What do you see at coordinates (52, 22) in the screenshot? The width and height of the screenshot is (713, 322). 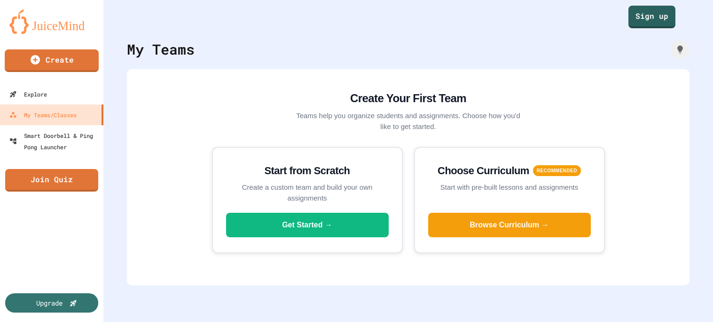 I see `img: logo-orange.svg` at bounding box center [52, 22].